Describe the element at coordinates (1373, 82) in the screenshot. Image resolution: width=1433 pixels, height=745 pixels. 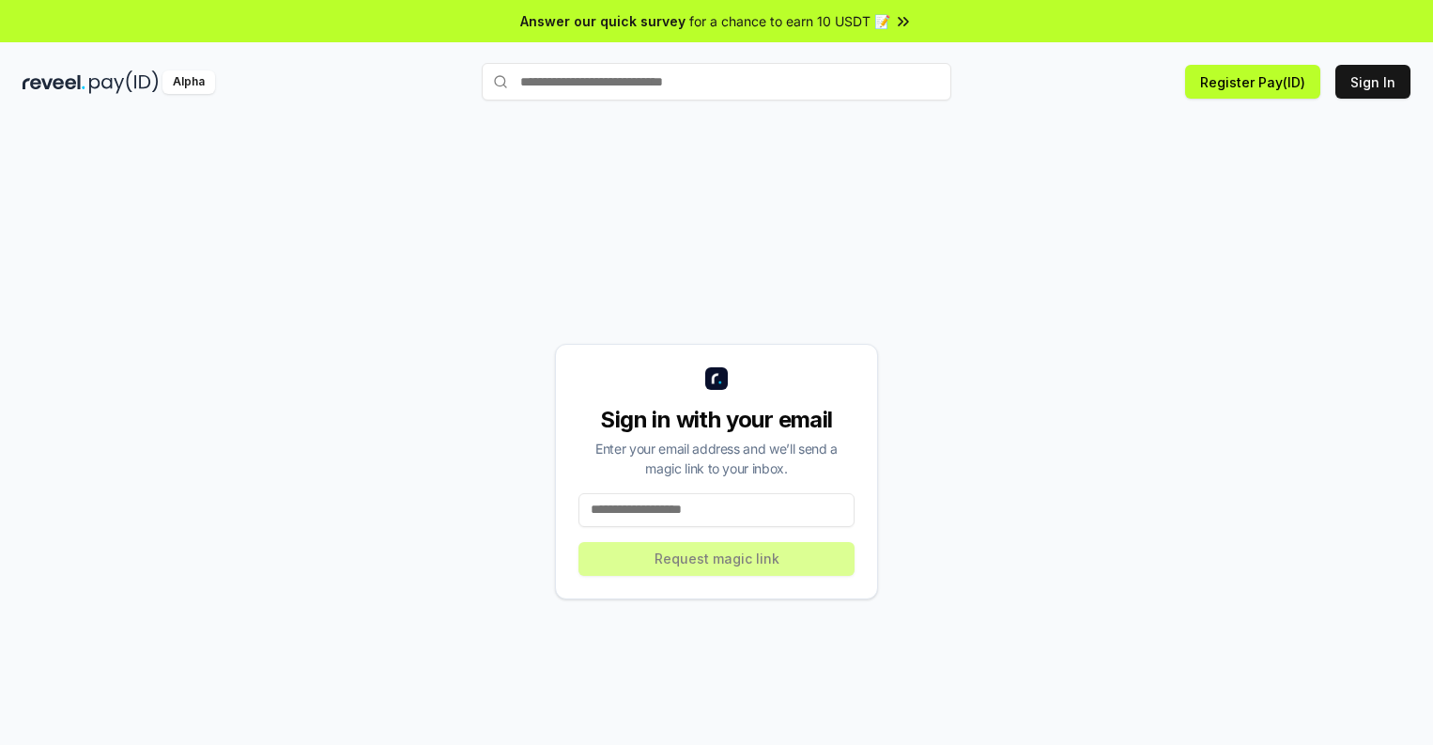
I see `button: Sign In` at that location.